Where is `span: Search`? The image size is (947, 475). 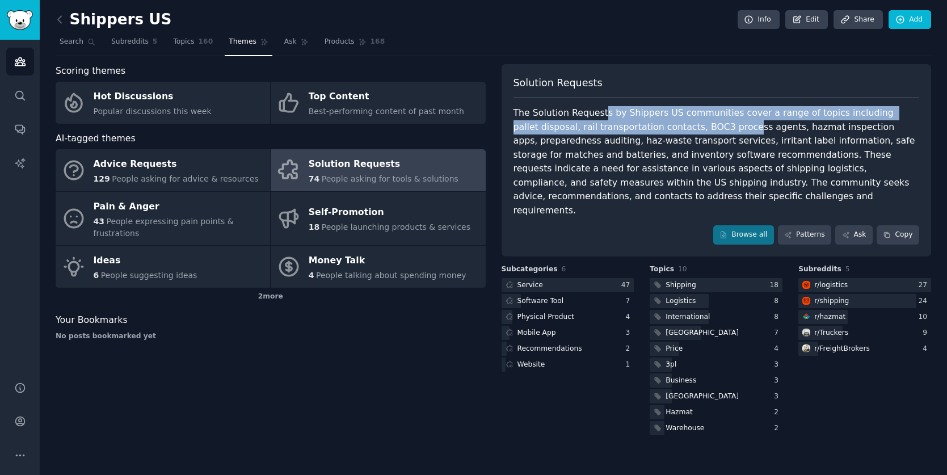
span: Search is located at coordinates (71, 42).